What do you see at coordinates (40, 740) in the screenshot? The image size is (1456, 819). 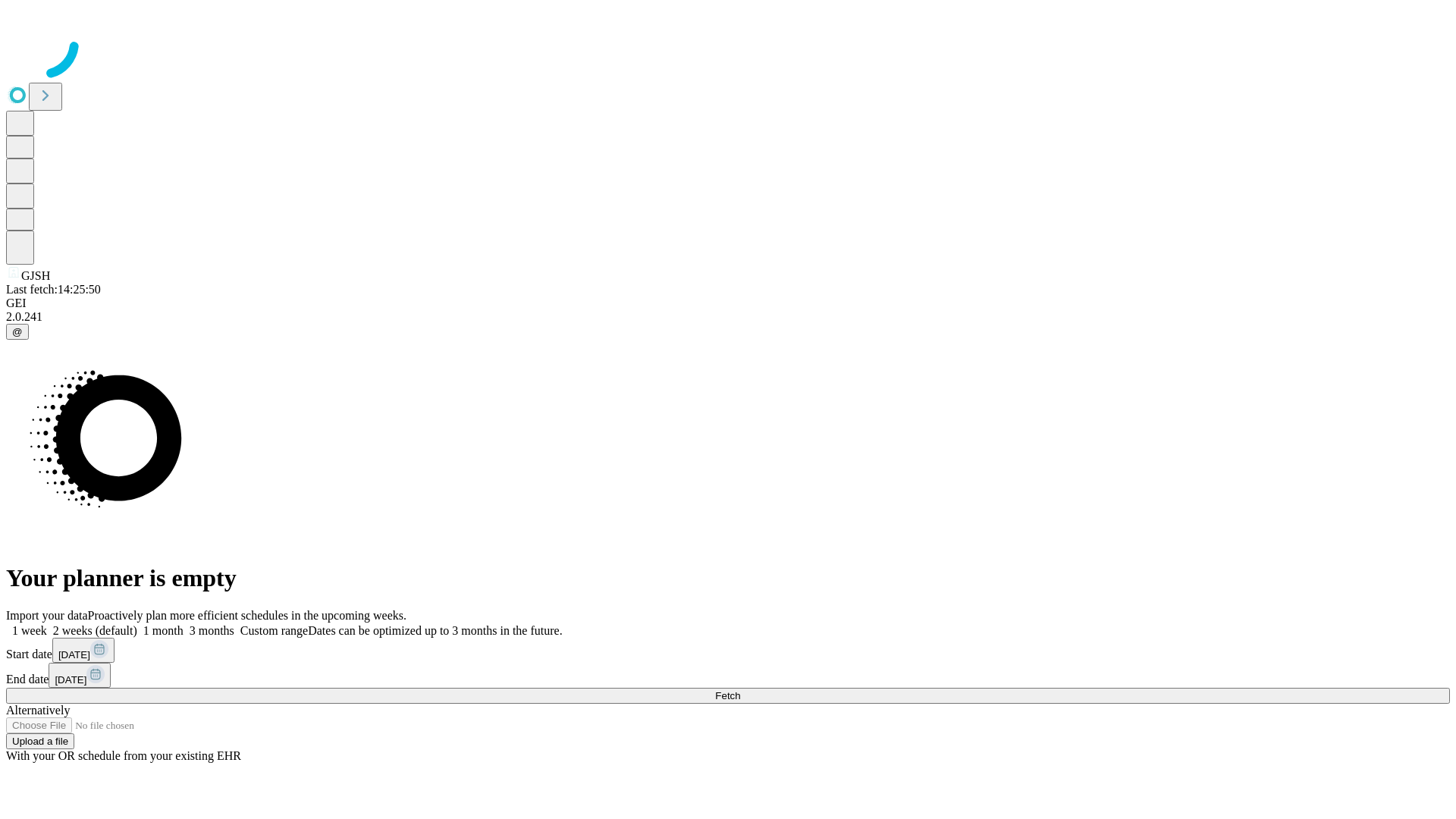 I see `button: Upload a file` at bounding box center [40, 740].